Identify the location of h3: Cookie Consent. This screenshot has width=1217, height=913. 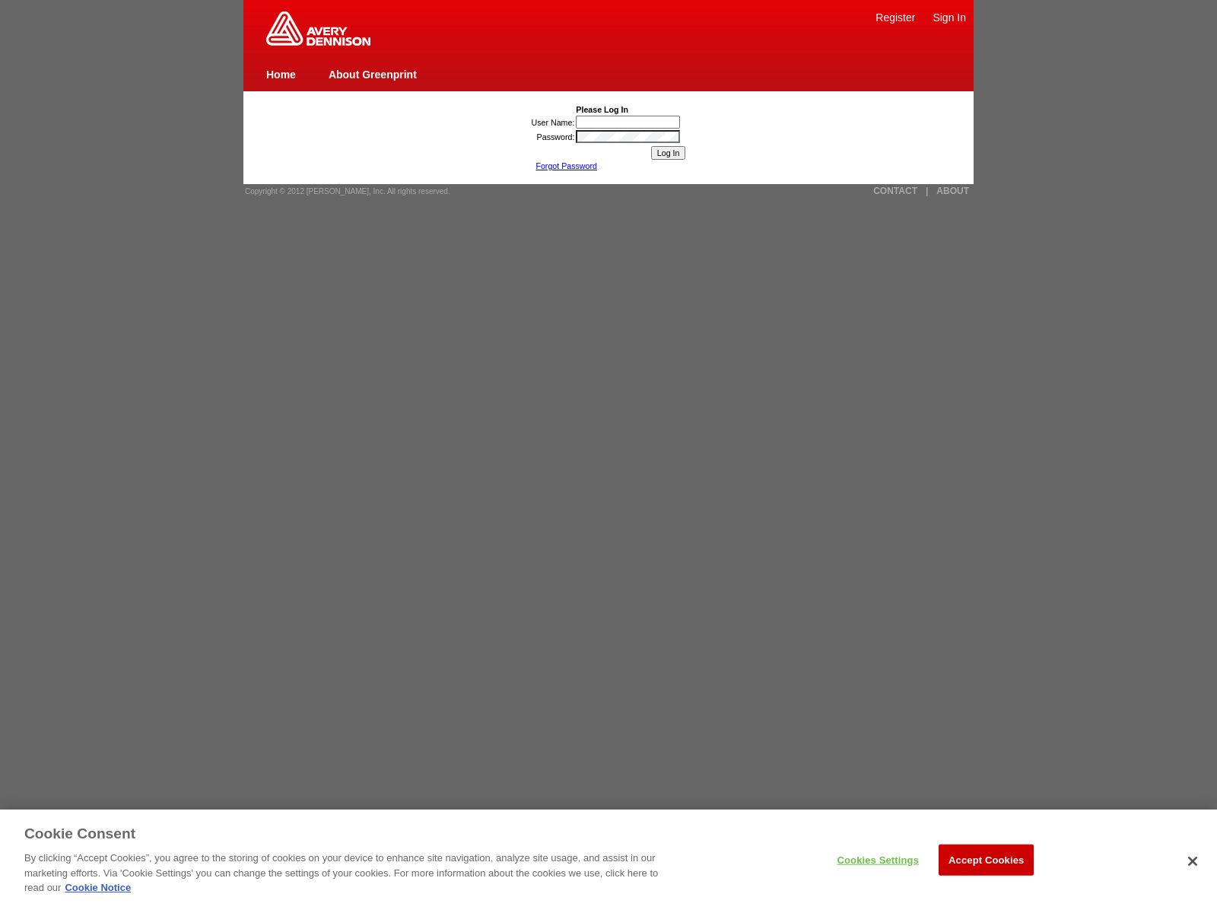
(80, 834).